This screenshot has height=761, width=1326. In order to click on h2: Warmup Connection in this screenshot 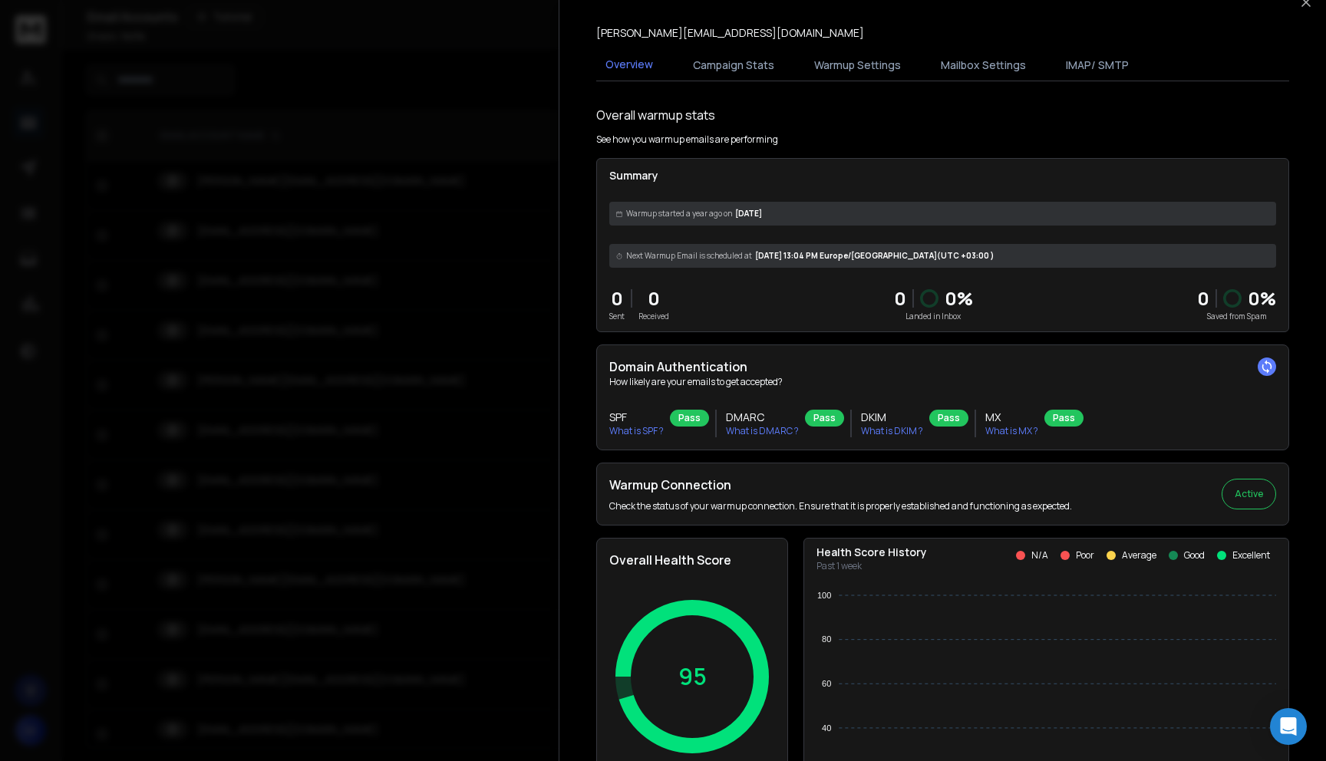, I will do `click(840, 485)`.